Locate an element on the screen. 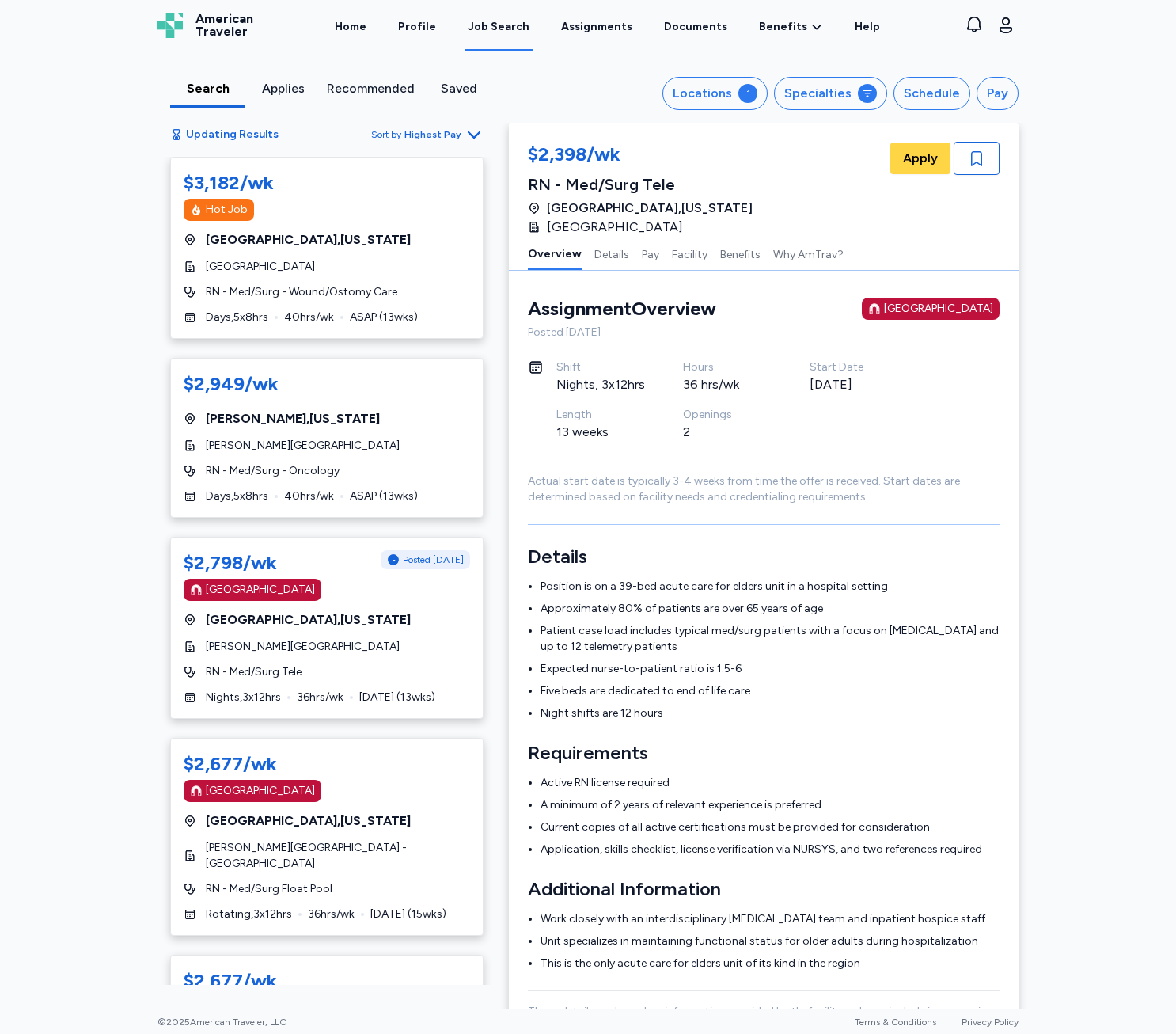 Image resolution: width=1176 pixels, height=1034 pixels. a: Privacy Policy is located at coordinates (990, 1022).